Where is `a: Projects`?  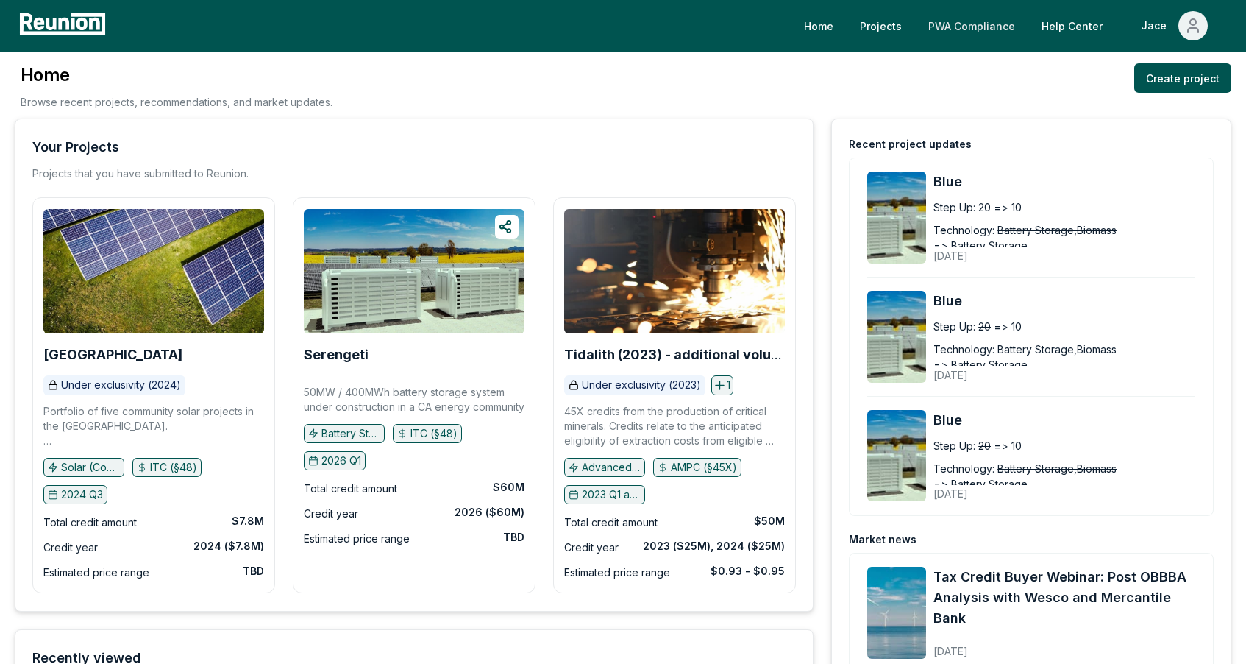 a: Projects is located at coordinates (881, 26).